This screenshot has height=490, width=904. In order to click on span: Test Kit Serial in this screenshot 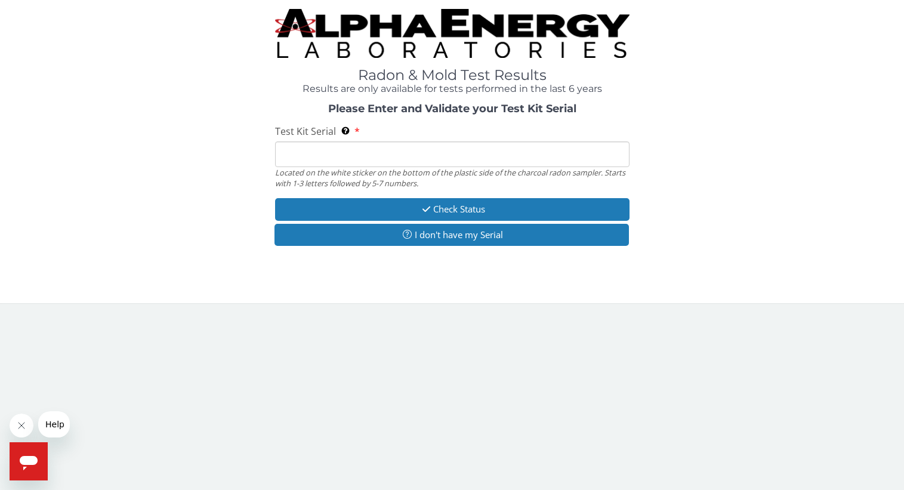, I will do `click(306, 131)`.